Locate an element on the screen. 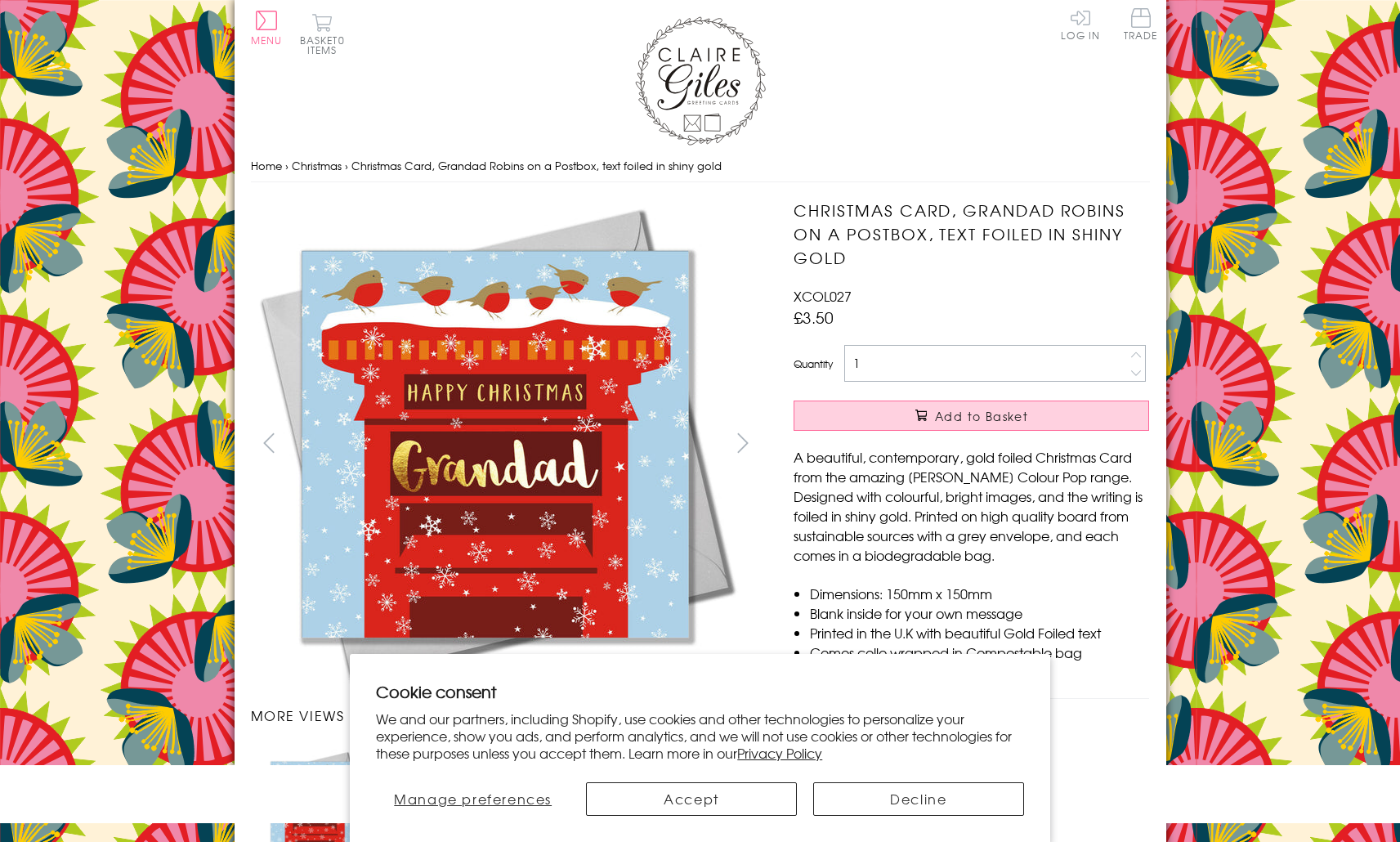 This screenshot has width=1400, height=842. span: Add to Basket is located at coordinates (981, 416).